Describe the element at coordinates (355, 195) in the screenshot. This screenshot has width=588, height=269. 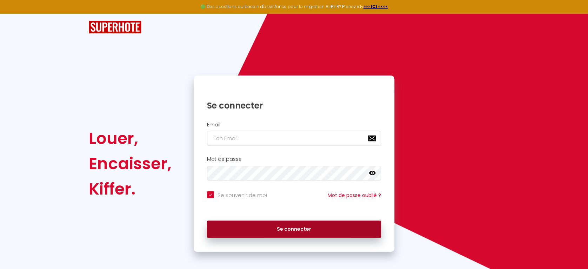
I see `a: Mot de passe oublié ?` at that location.